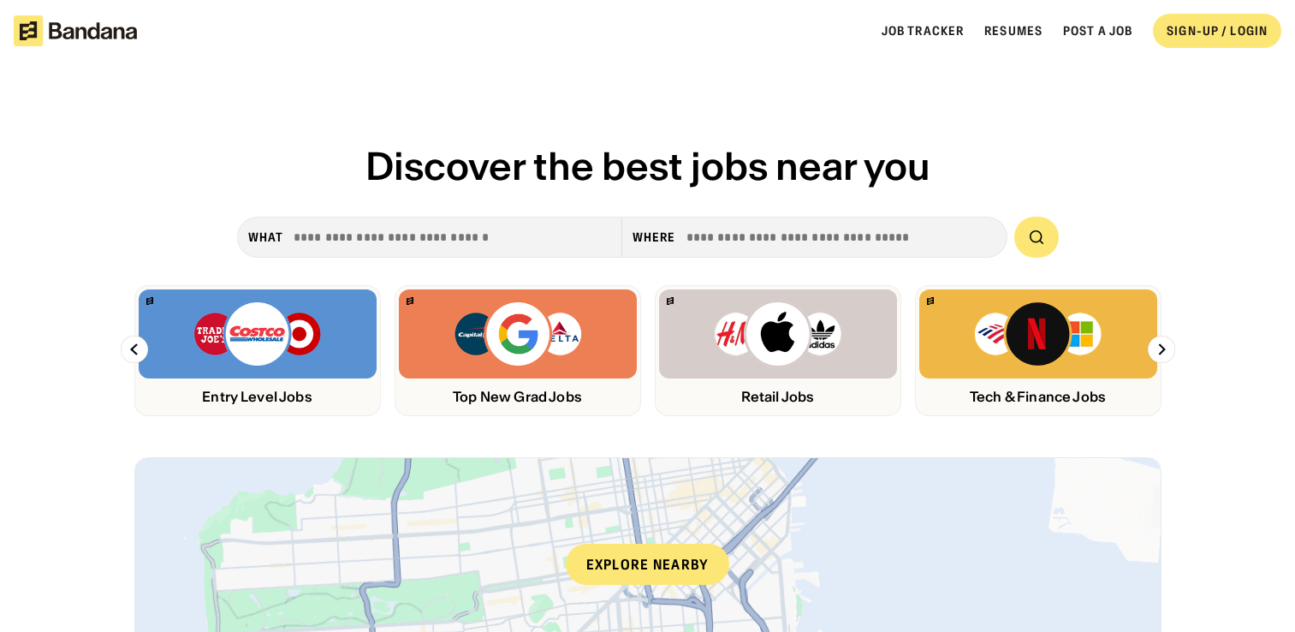 Image resolution: width=1295 pixels, height=632 pixels. I want to click on img: Bank of America, Netflix, Microsoft logos, so click(1038, 334).